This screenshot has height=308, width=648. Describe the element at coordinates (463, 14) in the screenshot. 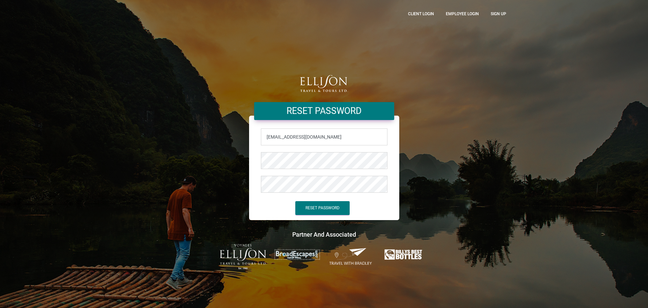

I see `a: Employee Login` at that location.